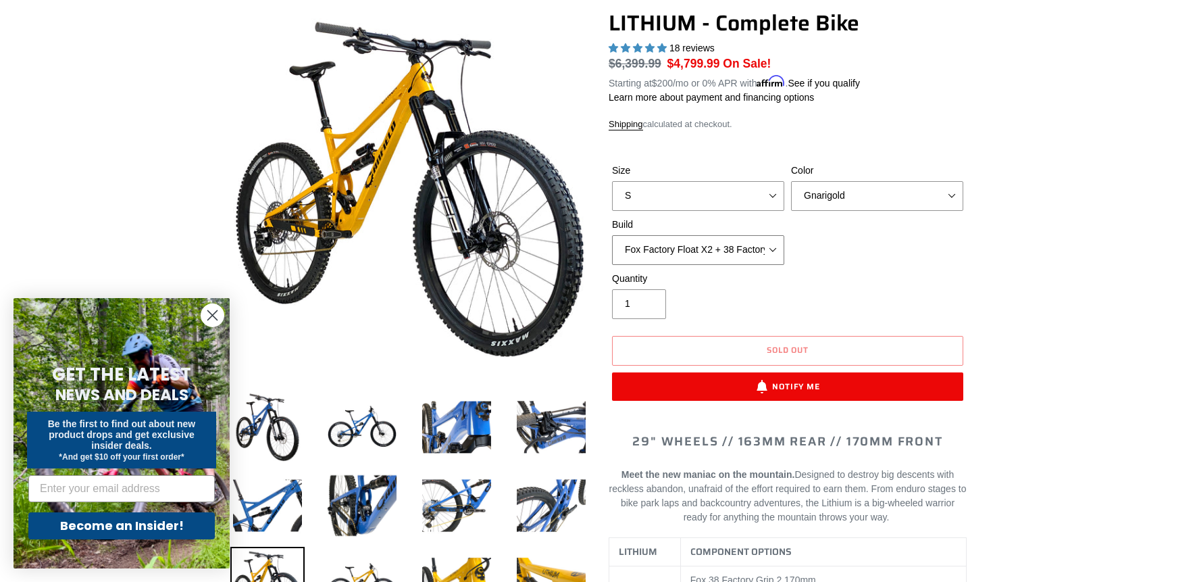 The height and width of the screenshot is (582, 1197). What do you see at coordinates (823, 552) in the screenshot?
I see `th: COMPONENT OPTIONS` at bounding box center [823, 552].